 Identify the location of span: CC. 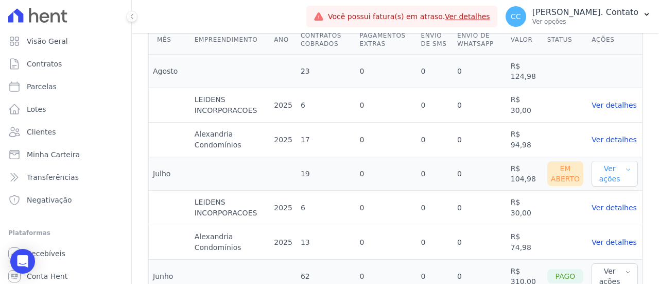
(516, 16).